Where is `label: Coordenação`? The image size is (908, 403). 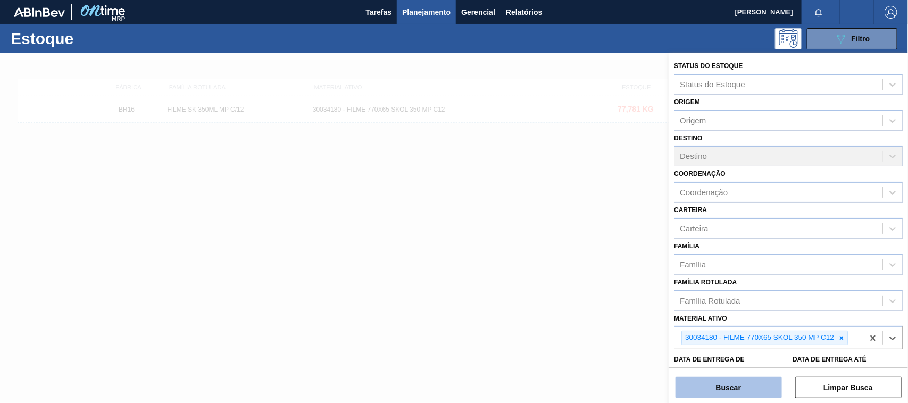 label: Coordenação is located at coordinates (700, 174).